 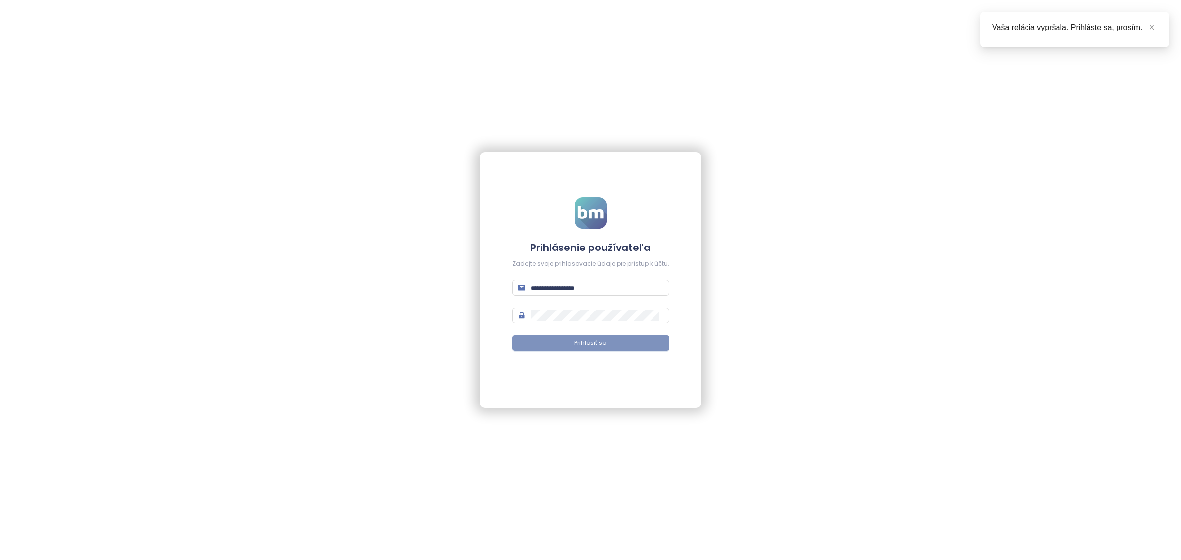 What do you see at coordinates (590, 343) in the screenshot?
I see `button: Prihlásiť sa` at bounding box center [590, 343].